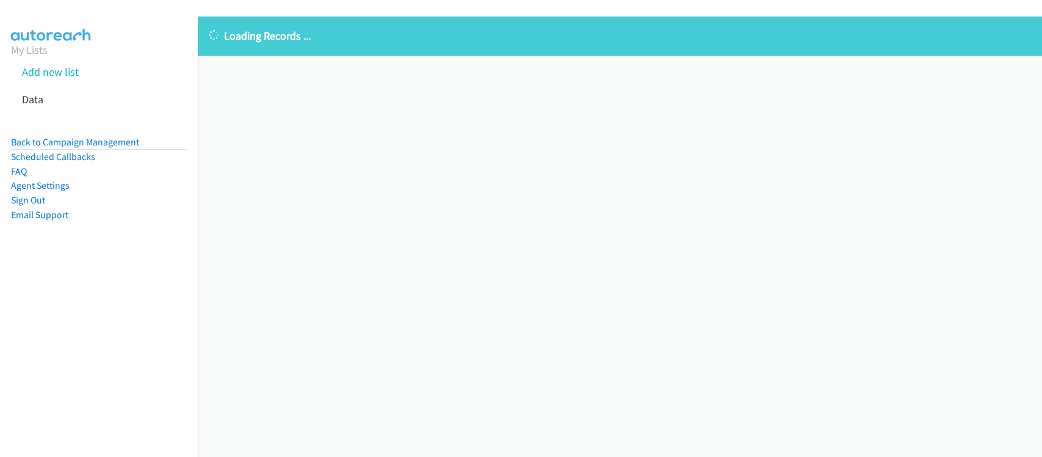 This screenshot has width=1042, height=457. Describe the element at coordinates (40, 214) in the screenshot. I see `a: Email Support` at that location.